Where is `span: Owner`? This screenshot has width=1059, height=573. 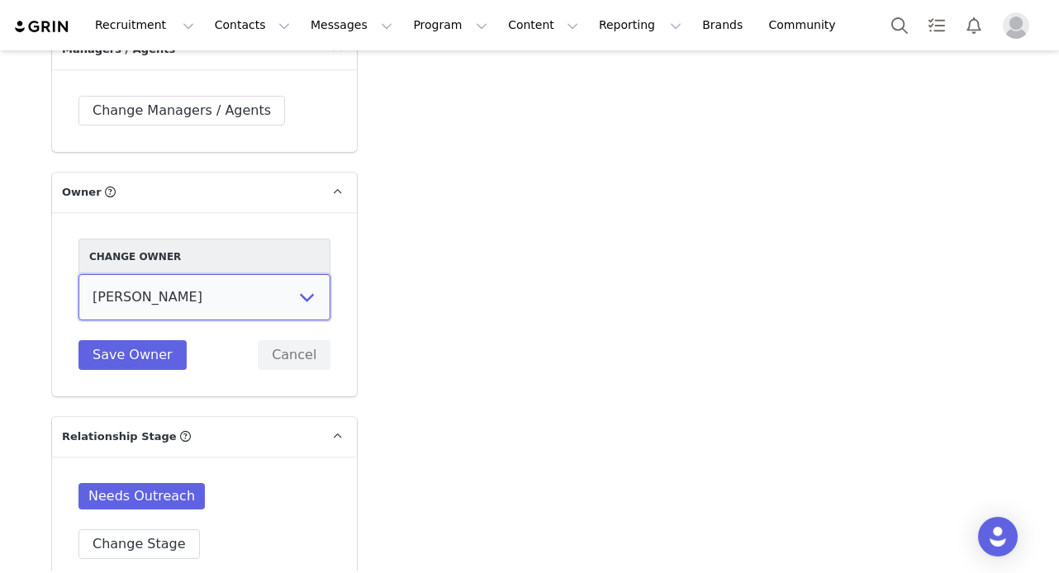
span: Owner is located at coordinates (82, 192).